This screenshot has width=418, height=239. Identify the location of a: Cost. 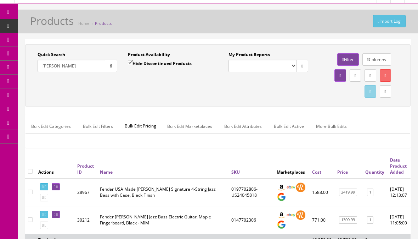
(317, 172).